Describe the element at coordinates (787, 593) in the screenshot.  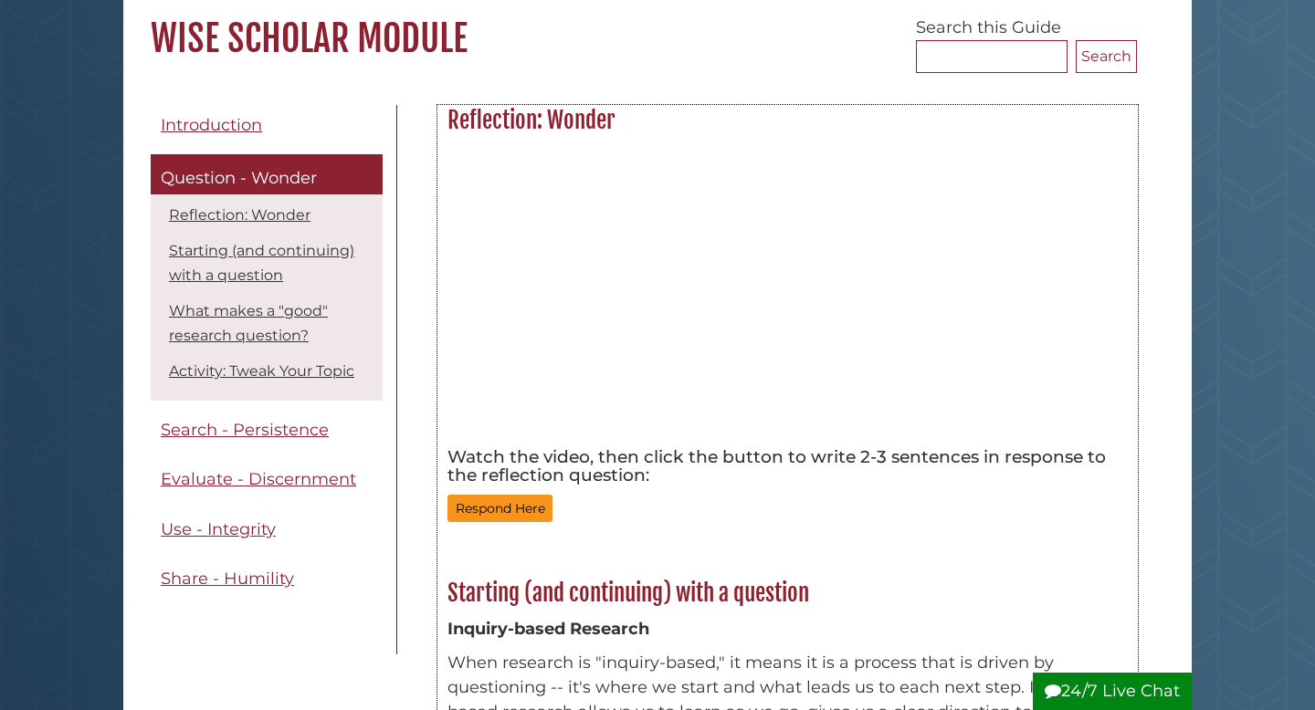
I see `h2: Starting (and continuing) with a question` at that location.